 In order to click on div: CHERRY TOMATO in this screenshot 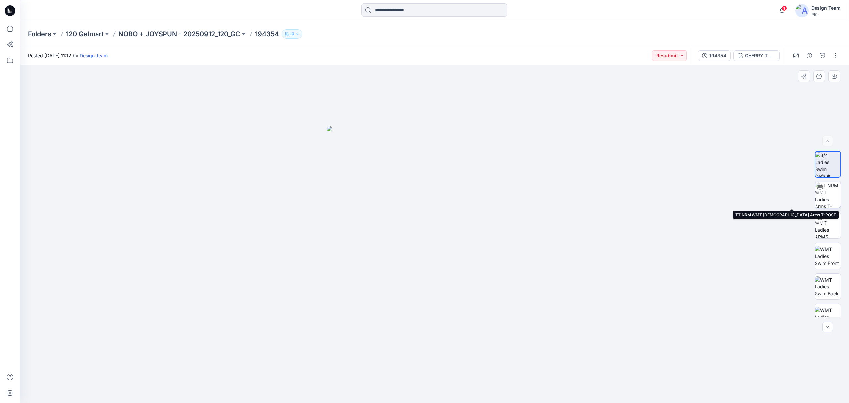, I will do `click(760, 56)`.